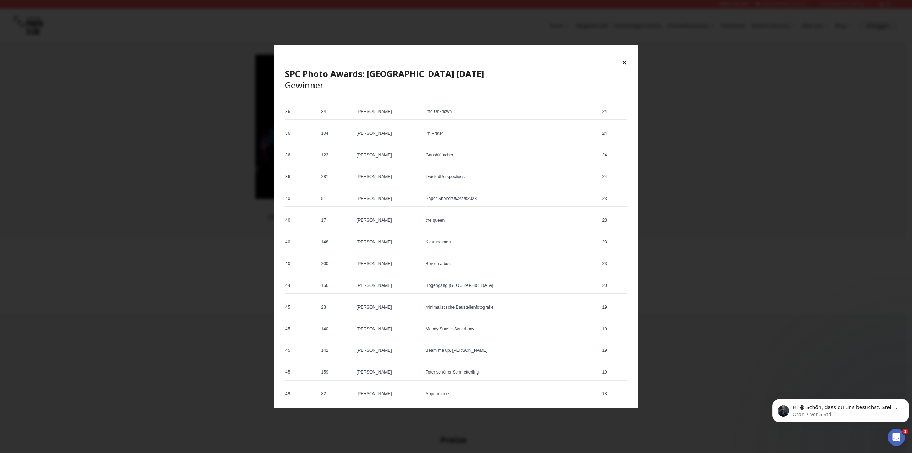  I want to click on em: Dualism, so click(459, 198).